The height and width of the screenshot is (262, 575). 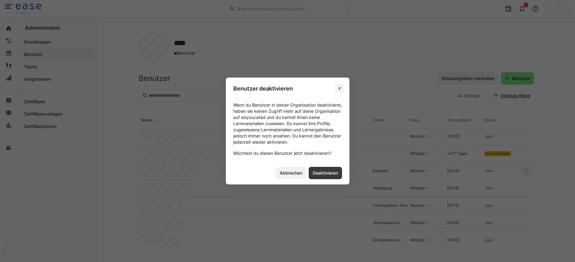 I want to click on h3: Benutzer deaktivieren, so click(x=263, y=88).